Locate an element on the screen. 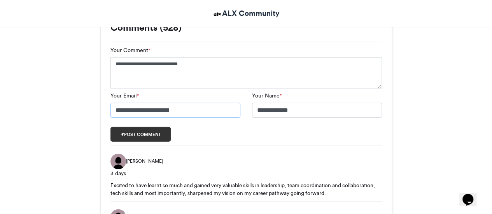 The width and height of the screenshot is (492, 214). button: Post comment is located at coordinates (141, 135).